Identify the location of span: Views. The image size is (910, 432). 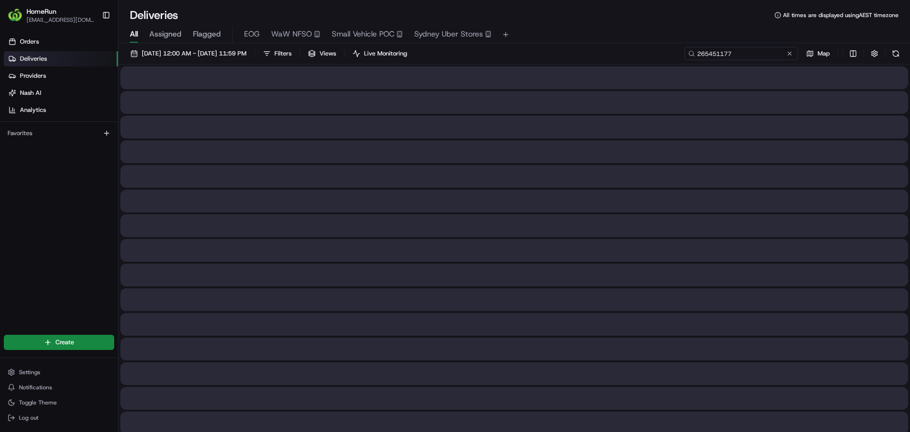
(328, 54).